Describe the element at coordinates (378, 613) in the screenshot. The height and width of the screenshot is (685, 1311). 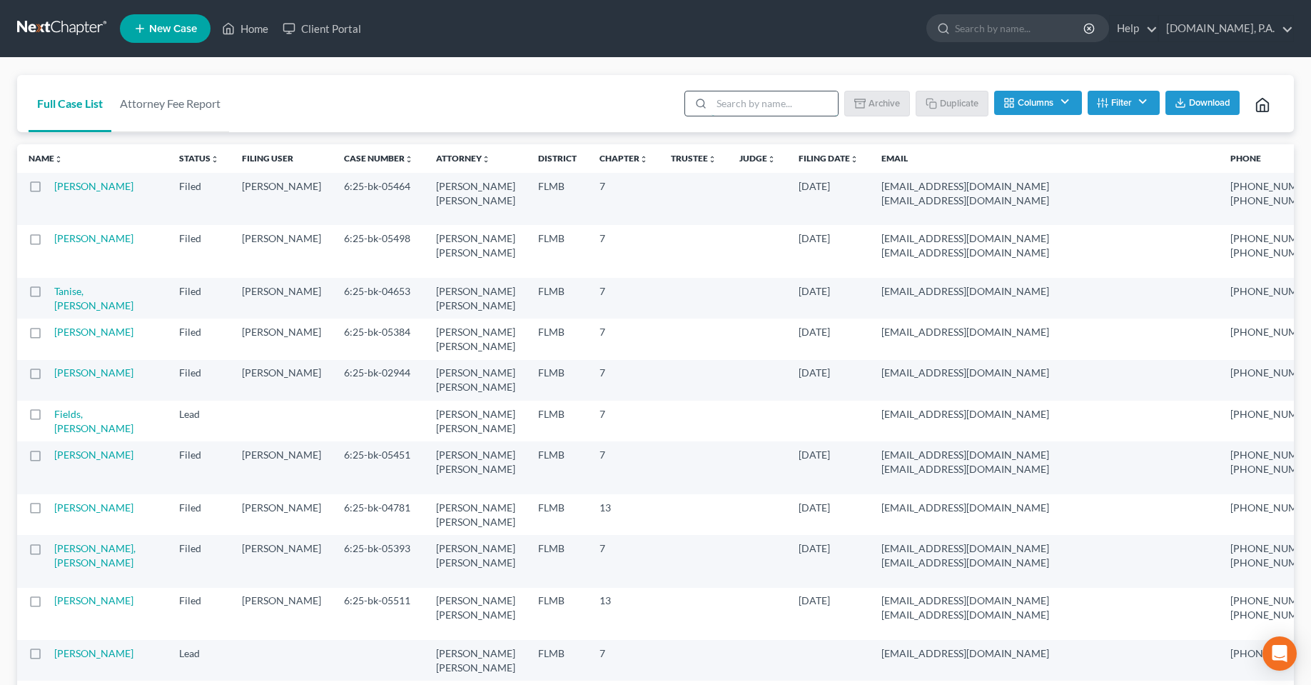
I see `td: 6:25-bk-05511` at that location.